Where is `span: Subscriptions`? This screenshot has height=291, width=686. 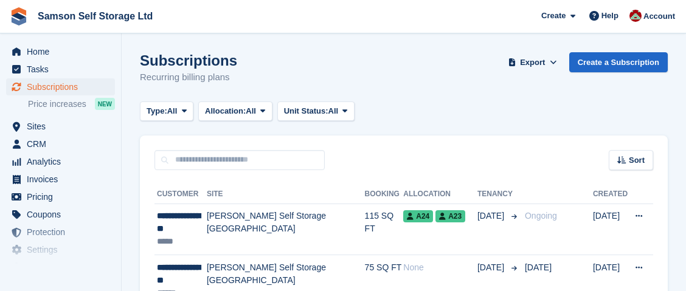 span: Subscriptions is located at coordinates (63, 87).